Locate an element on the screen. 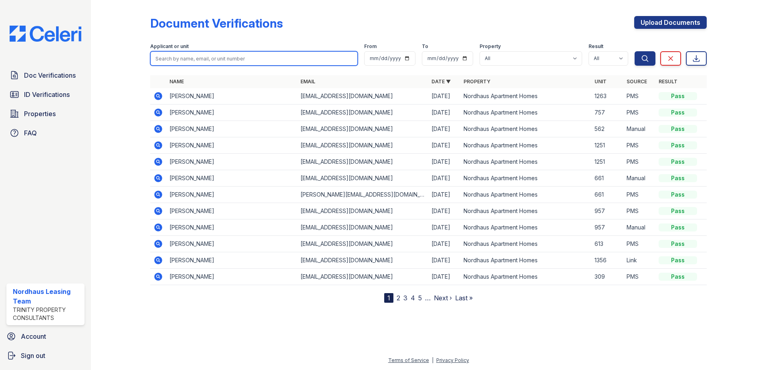 The image size is (766, 370). a: Next › is located at coordinates (442, 298).